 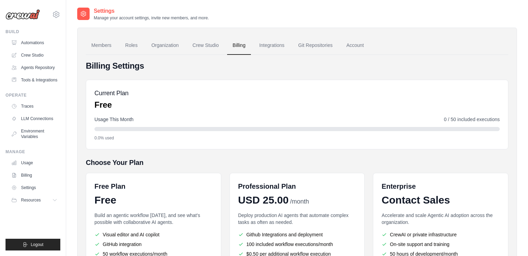 What do you see at coordinates (297, 235) in the screenshot?
I see `li: Github Integrations and deployment` at bounding box center [297, 235].